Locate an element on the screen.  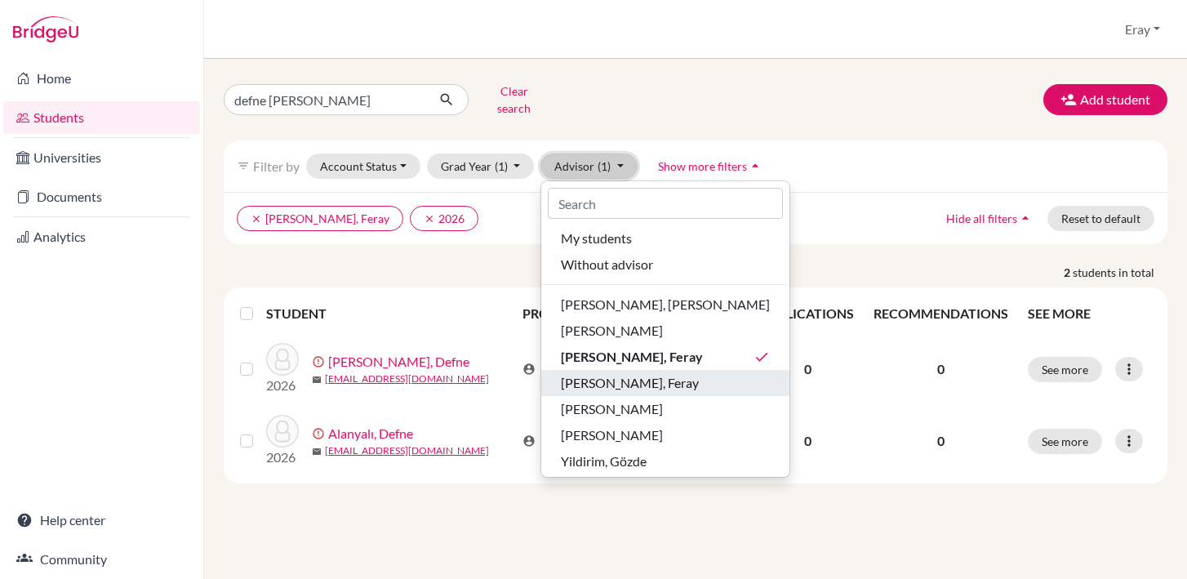
button: Advisor(1) is located at coordinates (588, 166).